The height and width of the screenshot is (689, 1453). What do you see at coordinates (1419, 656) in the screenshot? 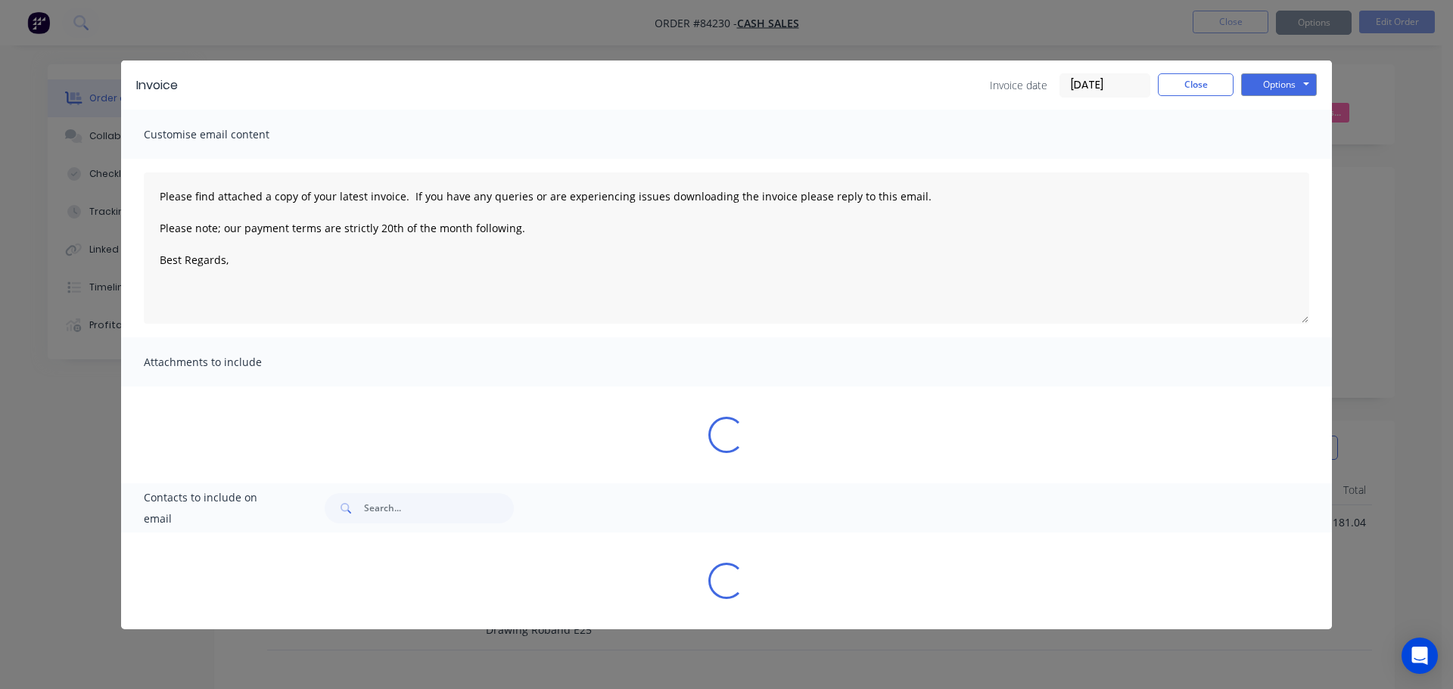
I see `div: Open Intercom Messenger` at bounding box center [1419, 656].